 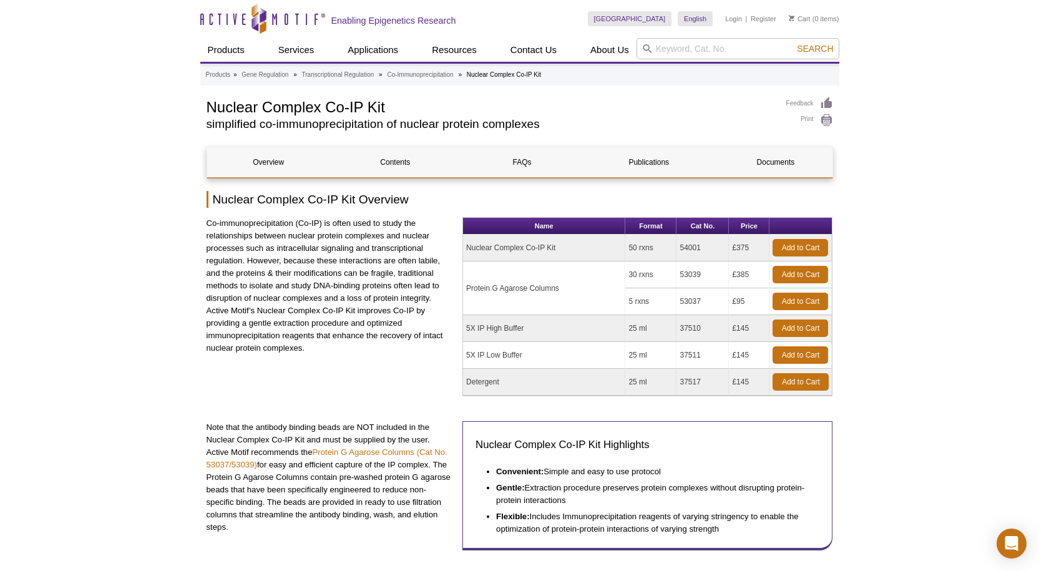 I want to click on a: Transcriptional Regulation, so click(x=338, y=75).